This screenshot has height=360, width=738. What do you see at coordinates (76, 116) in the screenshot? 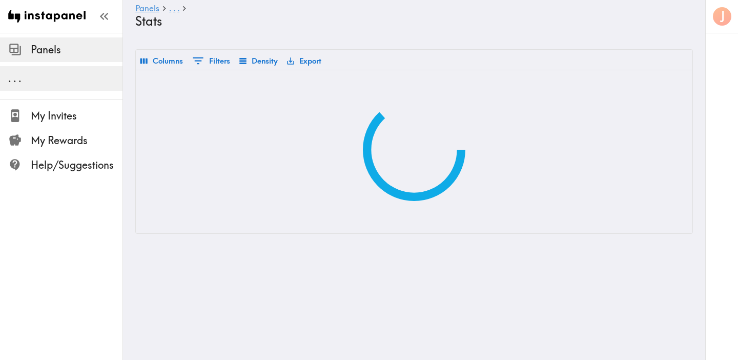
I see `span: My Invites` at bounding box center [76, 116].